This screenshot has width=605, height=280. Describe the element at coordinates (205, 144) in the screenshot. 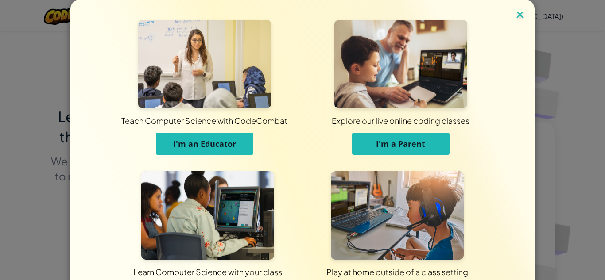

I see `span: I'm an Educator` at that location.